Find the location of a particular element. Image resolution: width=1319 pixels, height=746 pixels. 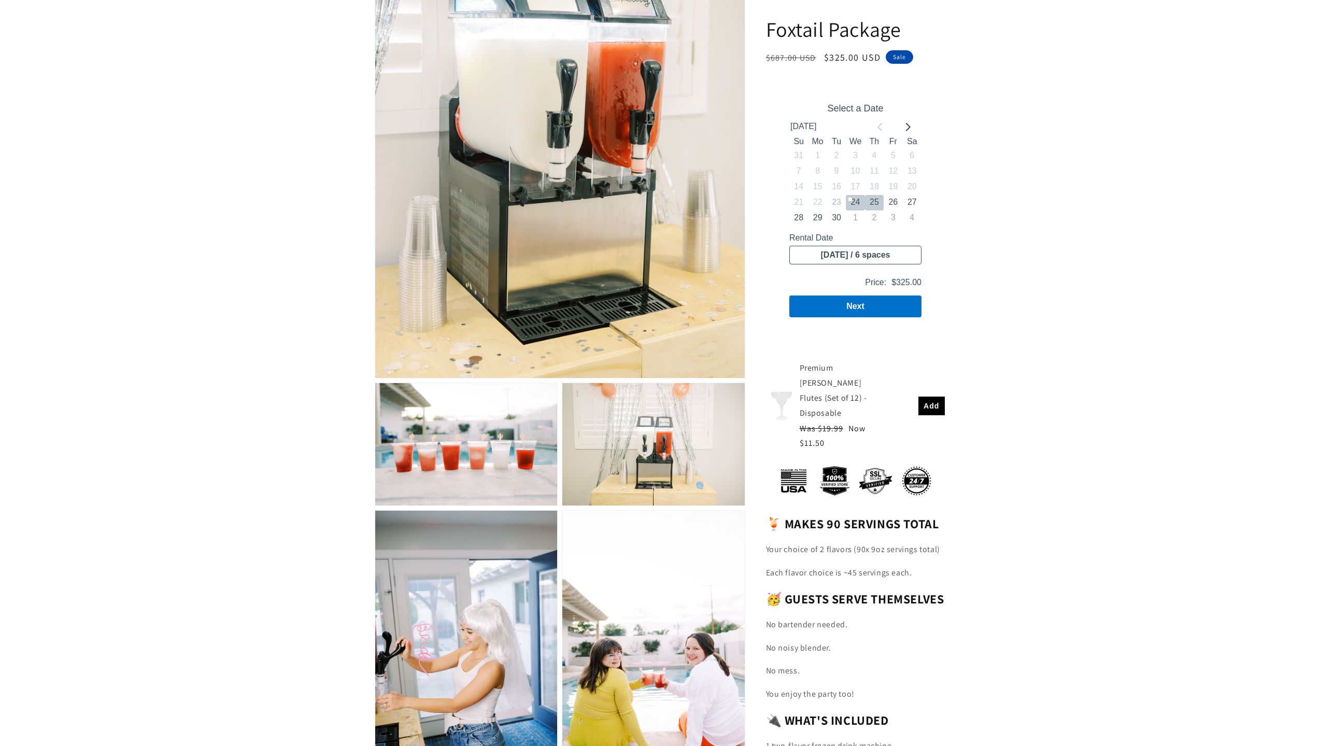

button: Go to next month is located at coordinates (142, 47).